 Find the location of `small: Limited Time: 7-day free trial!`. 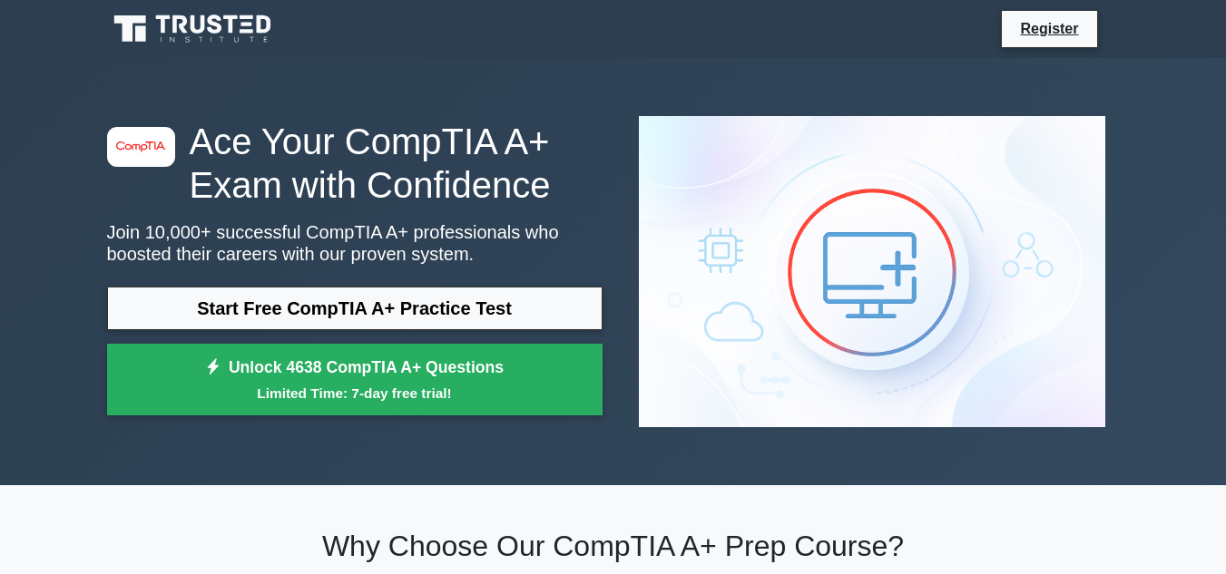

small: Limited Time: 7-day free trial! is located at coordinates (355, 393).